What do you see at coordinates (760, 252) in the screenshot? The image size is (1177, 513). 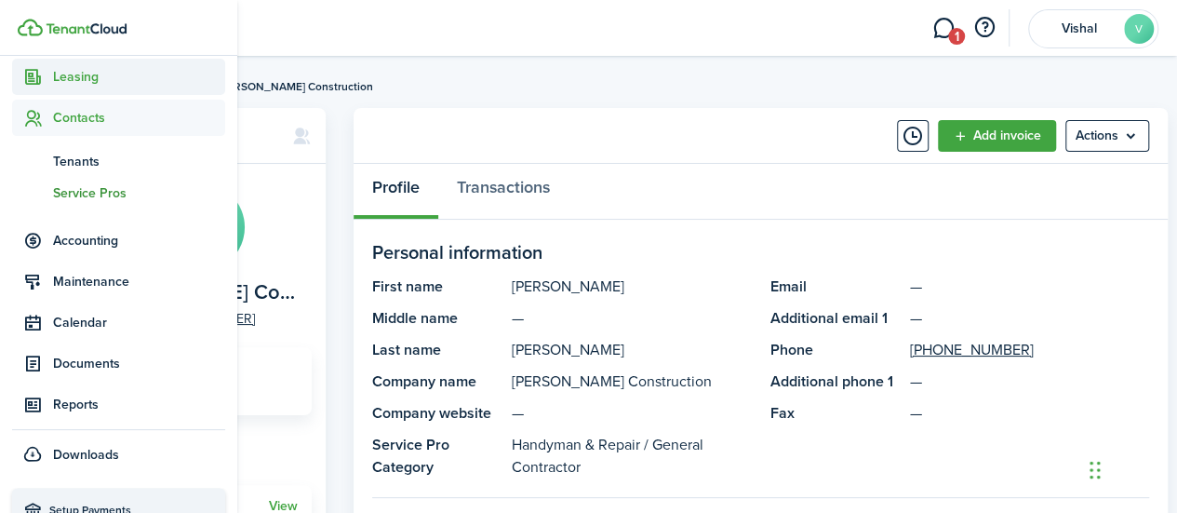 I see `panel-main-section-title: Personal information` at bounding box center [760, 252].